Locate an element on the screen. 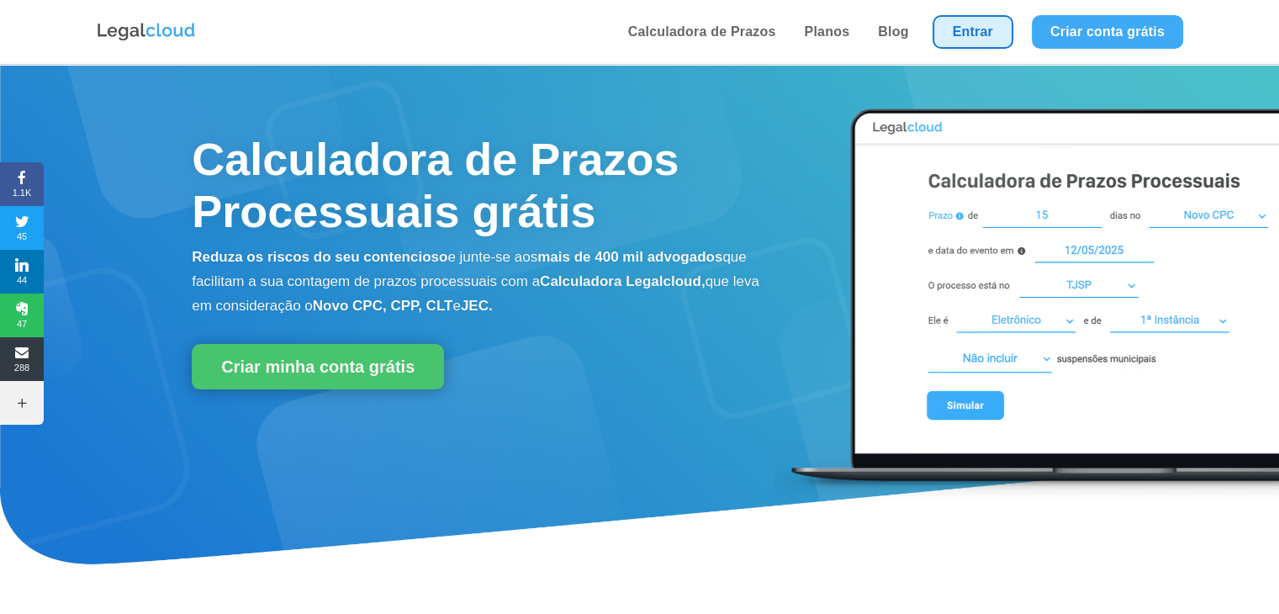 The width and height of the screenshot is (1279, 614). a: Entrar is located at coordinates (973, 32).